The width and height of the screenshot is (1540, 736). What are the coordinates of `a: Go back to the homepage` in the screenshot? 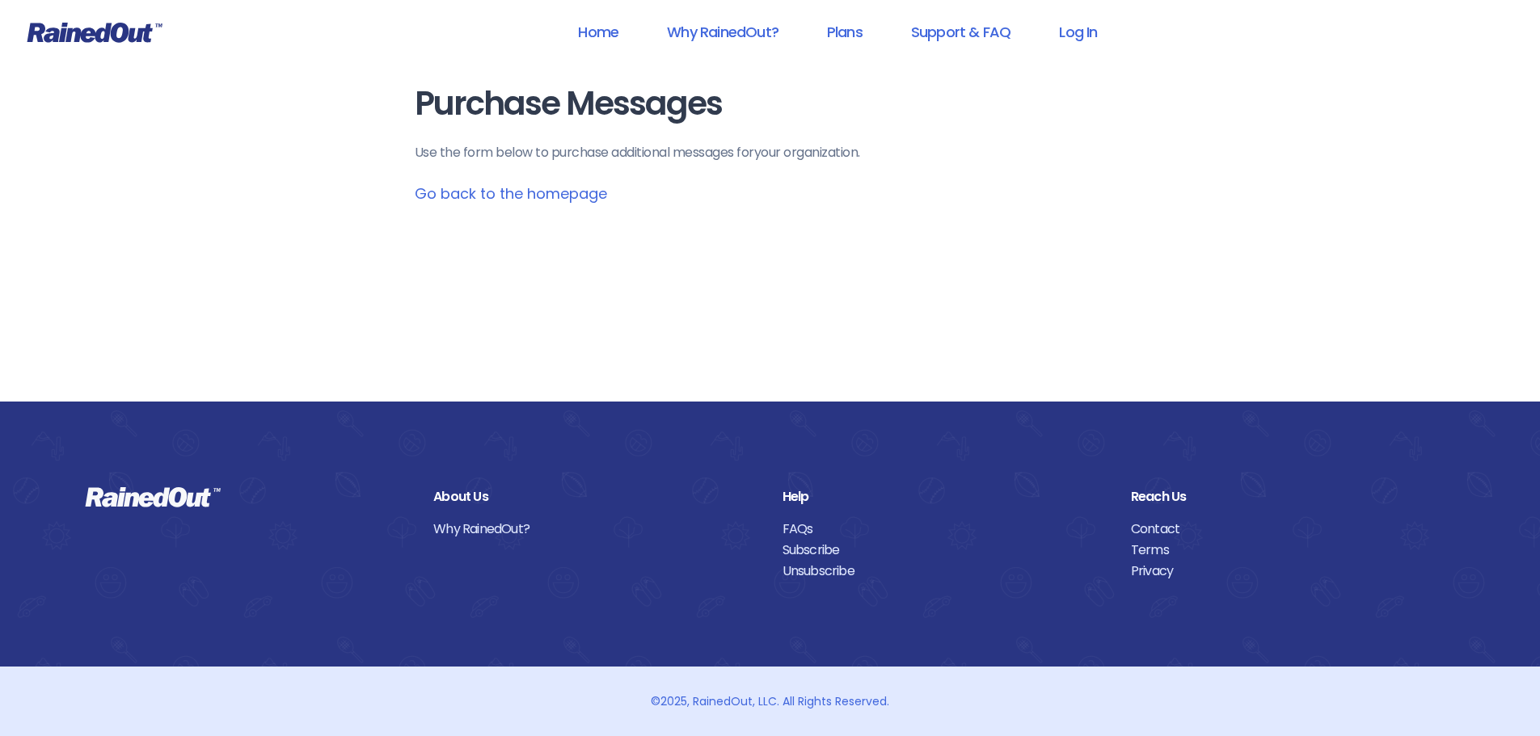 It's located at (511, 193).